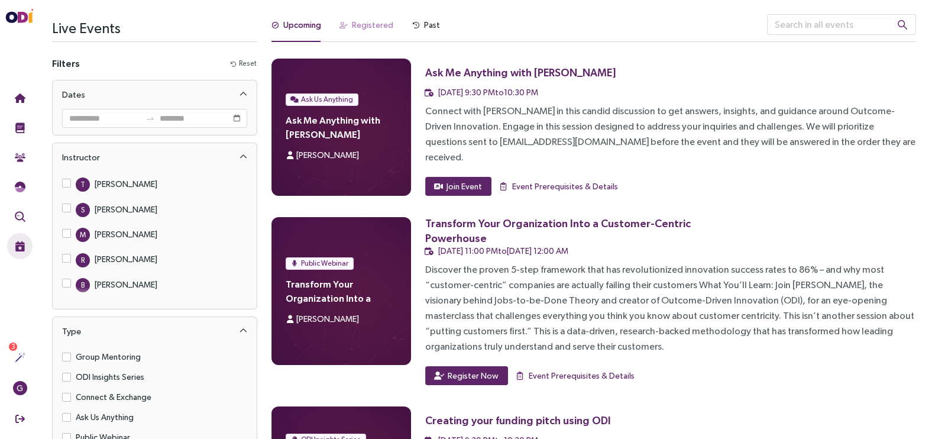 The width and height of the screenshot is (935, 439). What do you see at coordinates (20, 357) in the screenshot?
I see `img: Actions` at bounding box center [20, 357].